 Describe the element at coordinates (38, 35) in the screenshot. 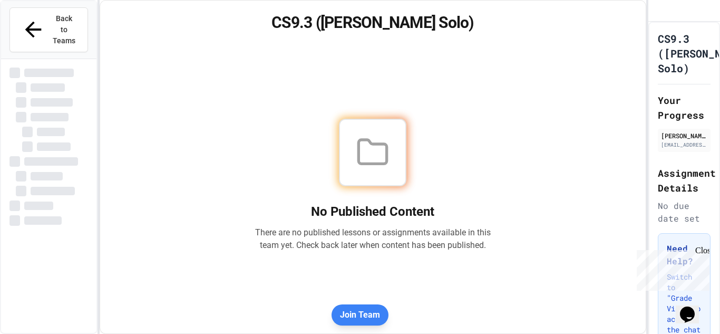

I see `div: Chat with us now!Close` at that location.